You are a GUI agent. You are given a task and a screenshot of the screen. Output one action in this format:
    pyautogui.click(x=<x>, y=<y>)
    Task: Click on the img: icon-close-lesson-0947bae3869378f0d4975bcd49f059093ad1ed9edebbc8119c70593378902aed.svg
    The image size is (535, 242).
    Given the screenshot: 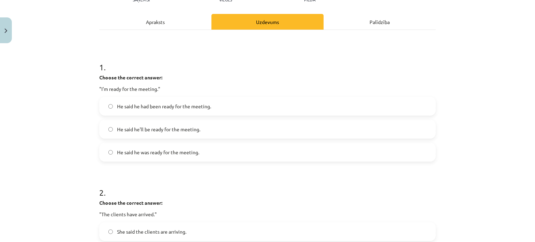 What is the action you would take?
    pyautogui.click(x=6, y=31)
    